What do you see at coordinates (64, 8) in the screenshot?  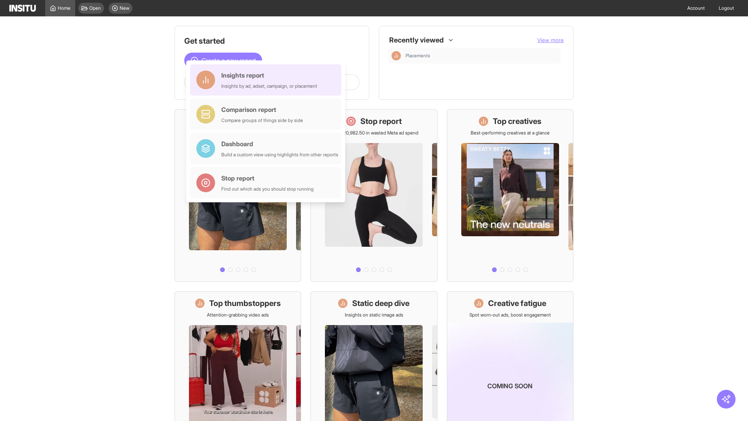 I see `span: Home` at bounding box center [64, 8].